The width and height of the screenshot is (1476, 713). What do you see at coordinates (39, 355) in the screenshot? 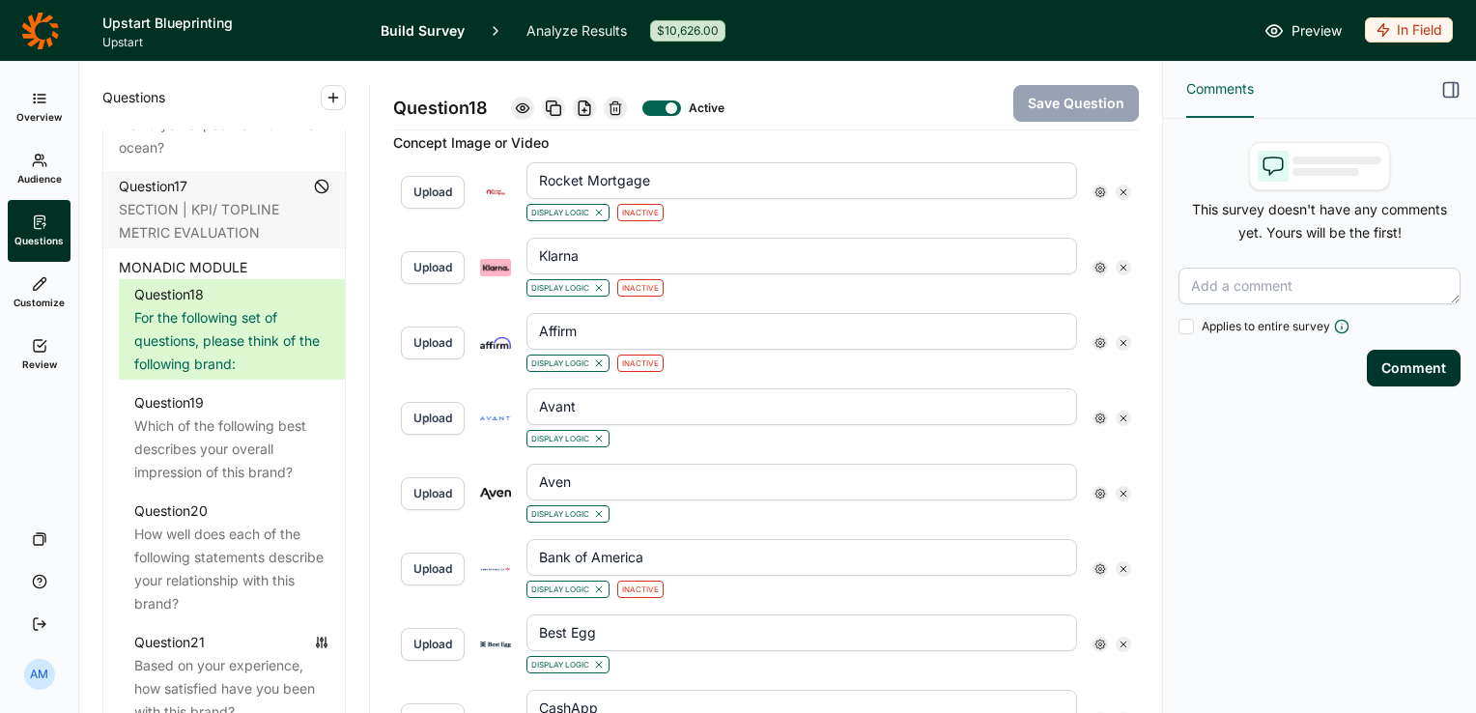
I see `a: Review` at bounding box center [39, 355].